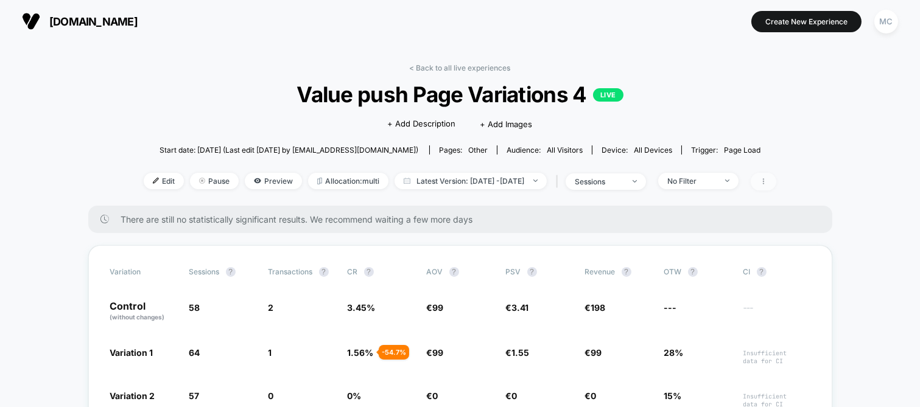  I want to click on span: Sessions, so click(205, 272).